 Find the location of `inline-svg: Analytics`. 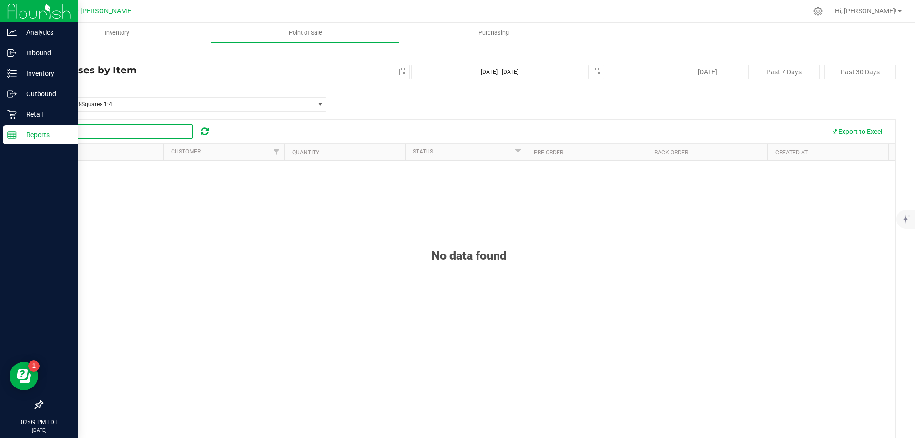

inline-svg: Analytics is located at coordinates (12, 32).